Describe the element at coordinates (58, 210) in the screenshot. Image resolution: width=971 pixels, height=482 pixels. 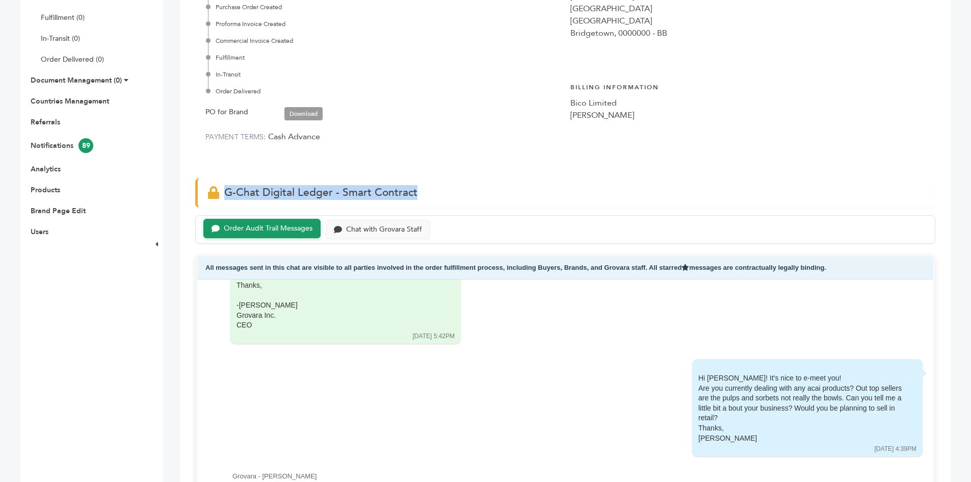
I see `a: Brand Page Edit` at that location.